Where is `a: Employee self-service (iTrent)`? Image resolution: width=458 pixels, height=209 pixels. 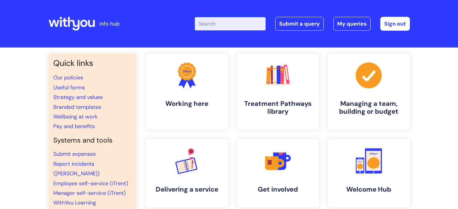
a: Employee self-service (iTrent) is located at coordinates (91, 184).